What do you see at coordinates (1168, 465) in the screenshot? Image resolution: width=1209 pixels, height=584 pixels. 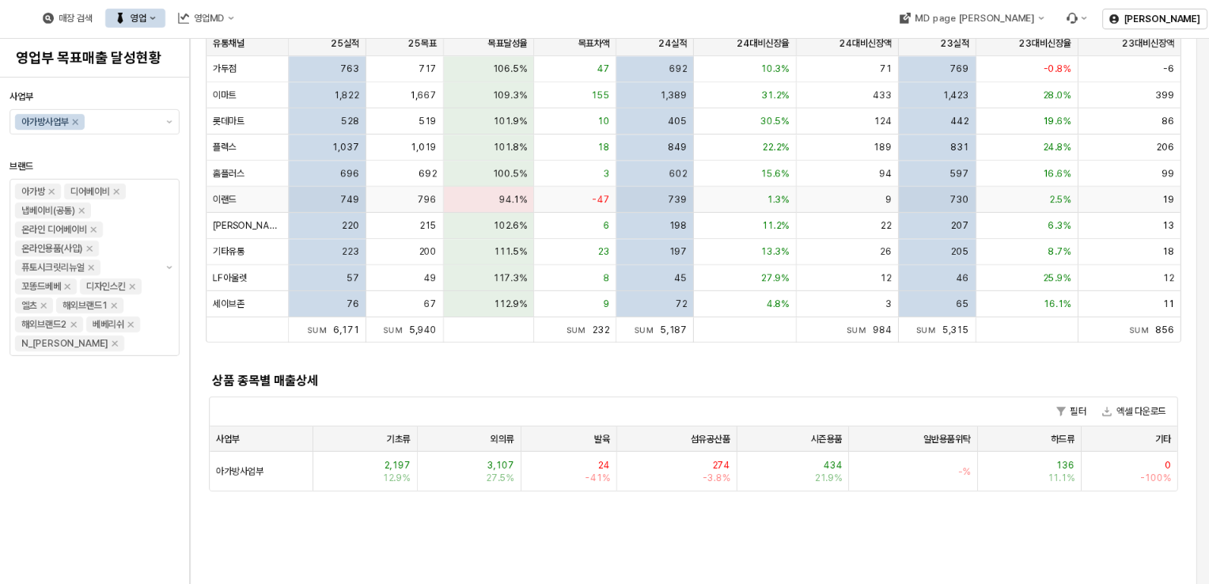 I see `span: 0` at bounding box center [1168, 465].